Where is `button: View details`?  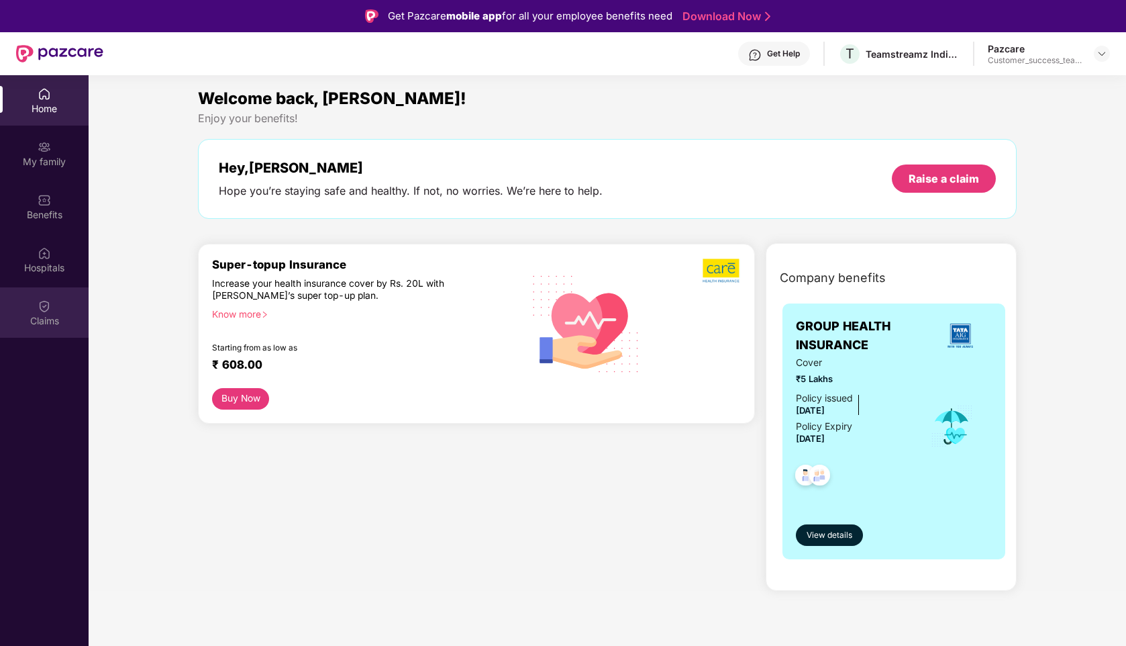
button: View details is located at coordinates (830, 535).